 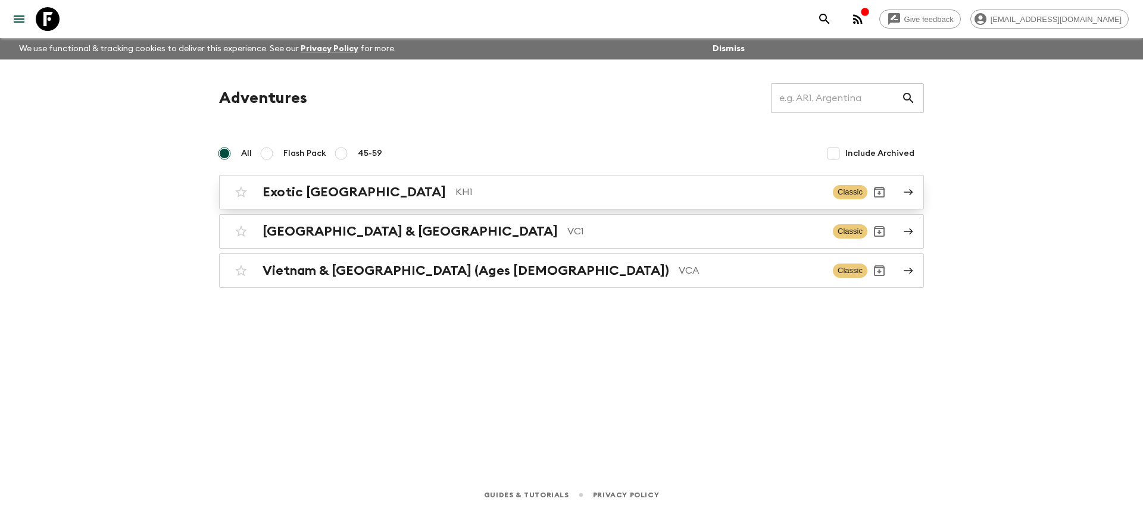 I want to click on span: Flash Pack, so click(x=305, y=154).